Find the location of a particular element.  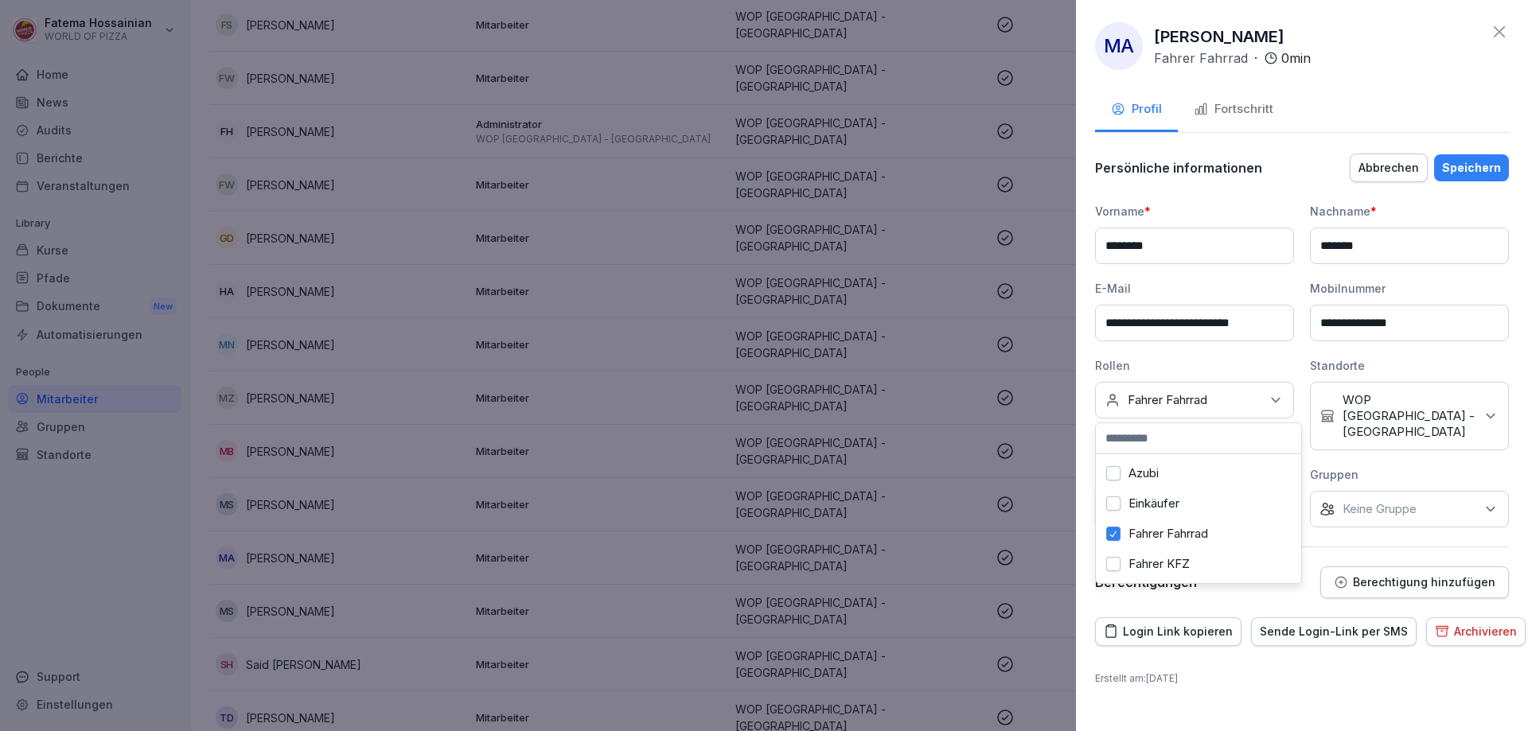

button: Archivieren is located at coordinates (1475, 632).